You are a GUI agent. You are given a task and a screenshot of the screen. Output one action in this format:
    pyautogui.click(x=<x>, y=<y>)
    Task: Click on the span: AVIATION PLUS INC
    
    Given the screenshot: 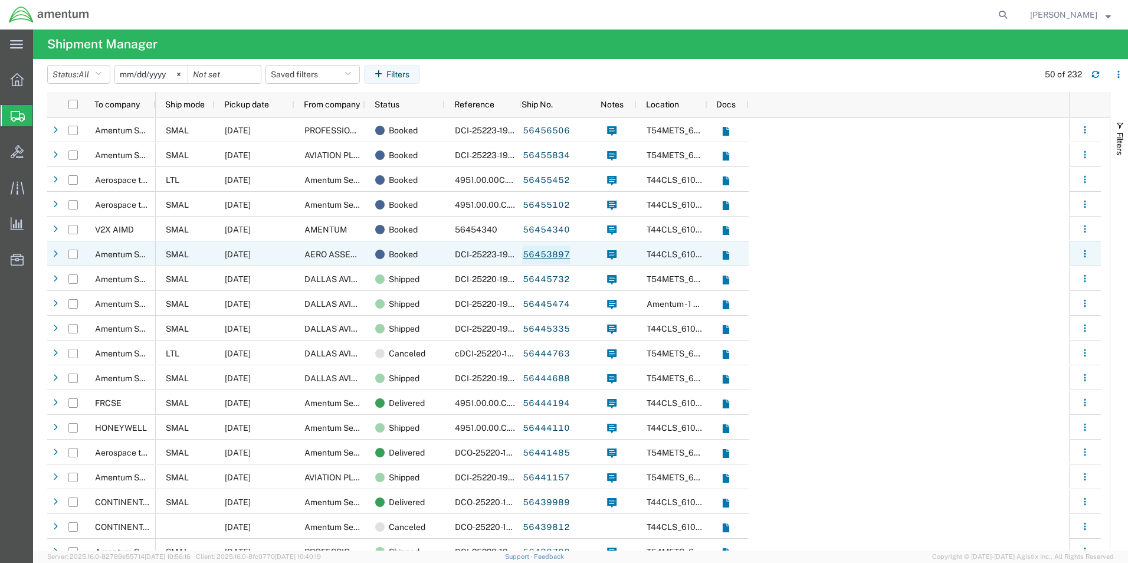 What is the action you would take?
    pyautogui.click(x=343, y=155)
    